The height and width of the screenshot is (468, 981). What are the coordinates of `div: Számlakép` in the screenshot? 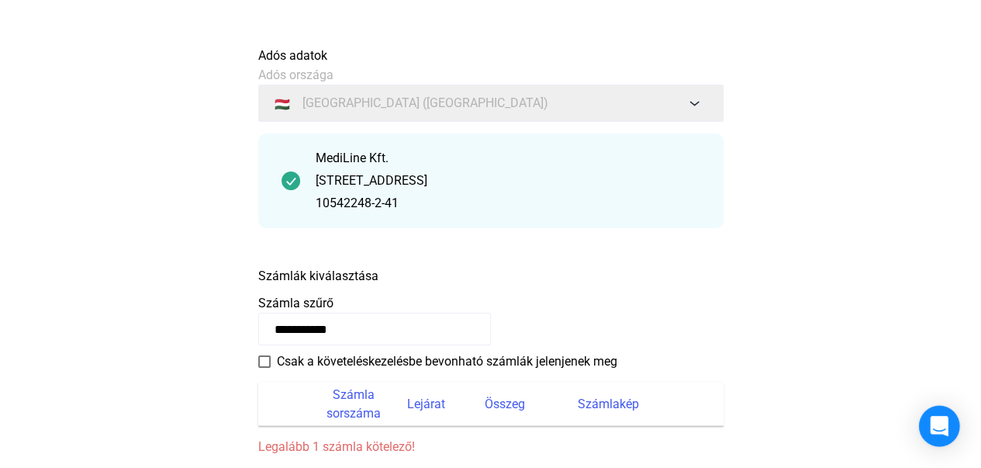 It's located at (641, 404).